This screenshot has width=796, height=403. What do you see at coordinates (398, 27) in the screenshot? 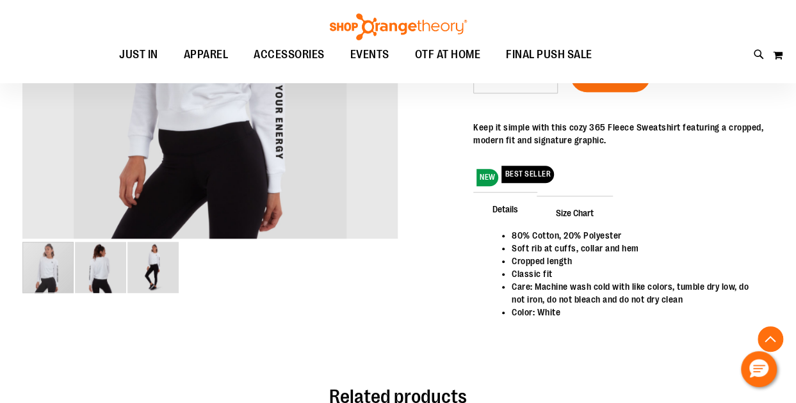
I see `img: Shop Orangetheory` at bounding box center [398, 27].